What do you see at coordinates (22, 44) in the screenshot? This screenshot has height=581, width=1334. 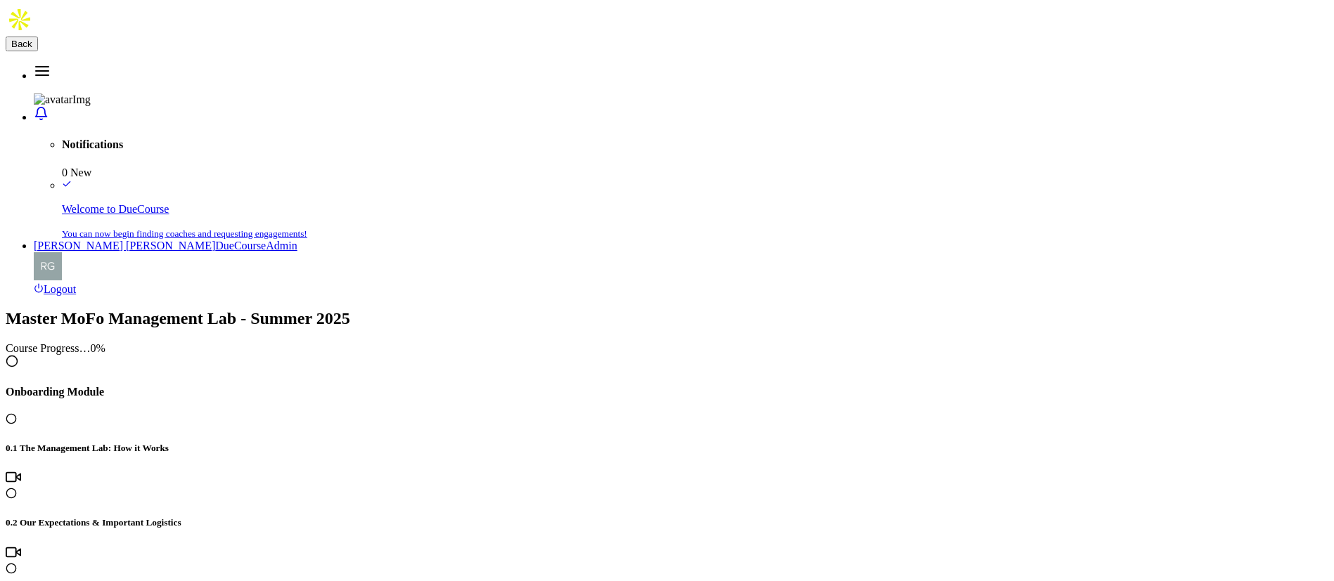 I see `span: Back` at bounding box center [22, 44].